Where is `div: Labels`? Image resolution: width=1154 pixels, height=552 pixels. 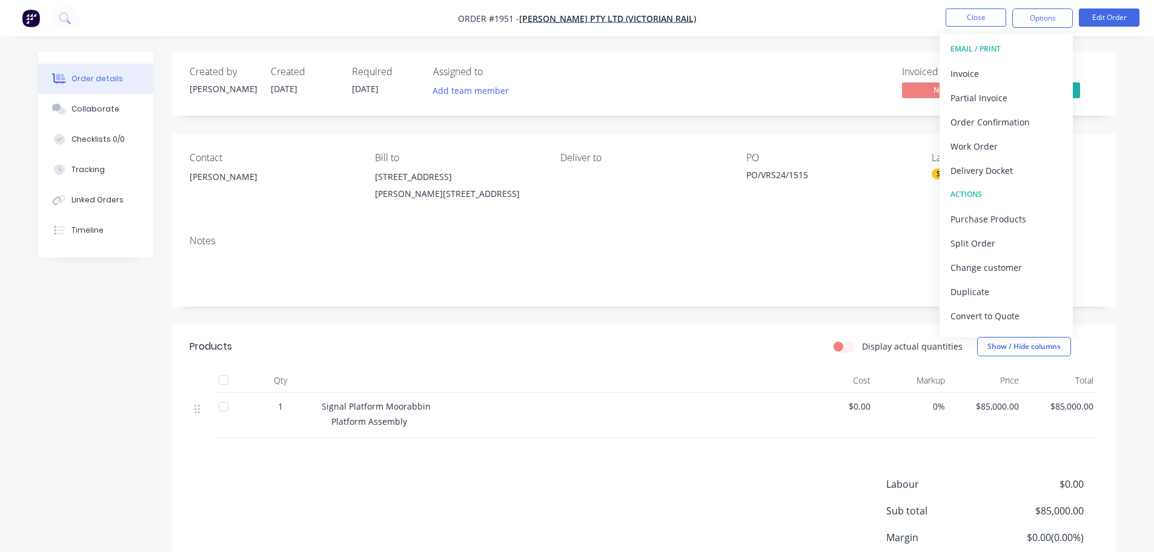
div: Labels is located at coordinates (1015, 157).